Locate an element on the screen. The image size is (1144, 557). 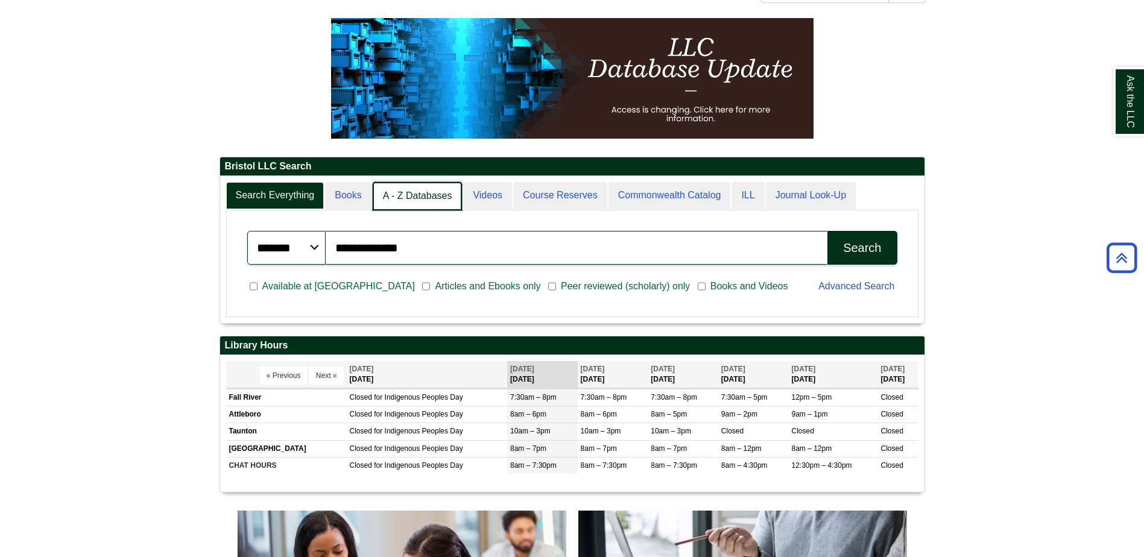
a: Videos is located at coordinates (487, 195).